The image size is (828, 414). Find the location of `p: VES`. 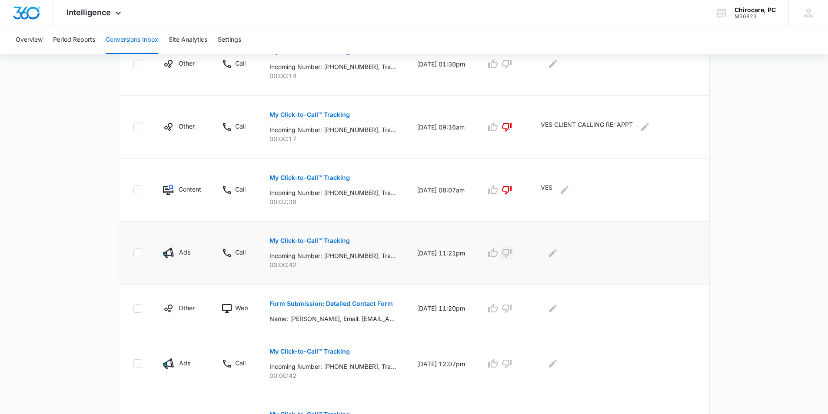

p: VES is located at coordinates (546, 190).